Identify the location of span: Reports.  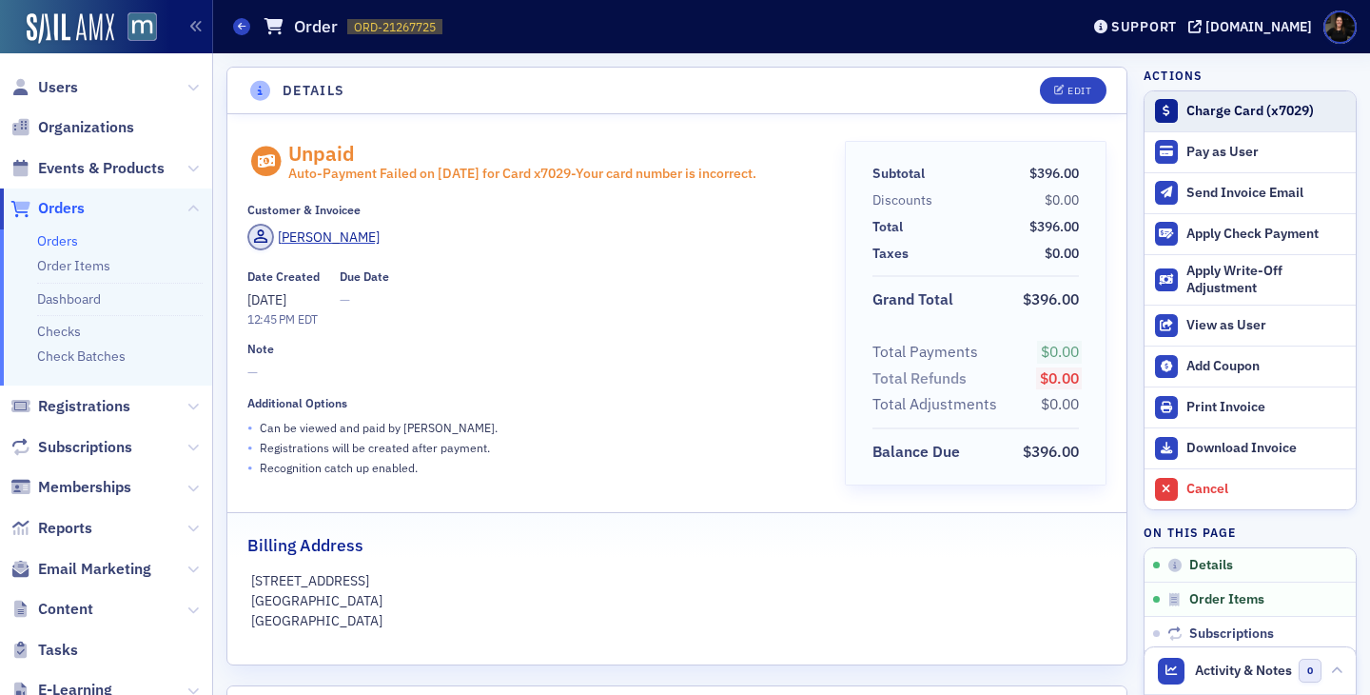
(65, 528).